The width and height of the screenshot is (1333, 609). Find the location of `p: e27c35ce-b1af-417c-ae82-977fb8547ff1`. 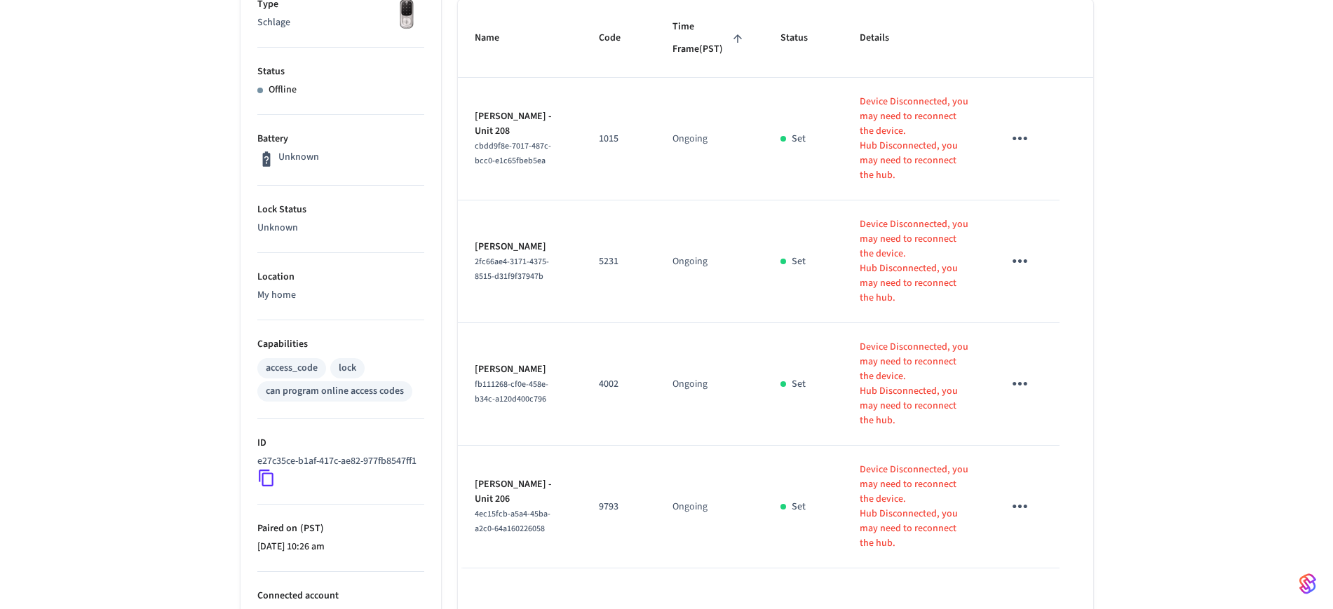

p: e27c35ce-b1af-417c-ae82-977fb8547ff1 is located at coordinates (337, 461).